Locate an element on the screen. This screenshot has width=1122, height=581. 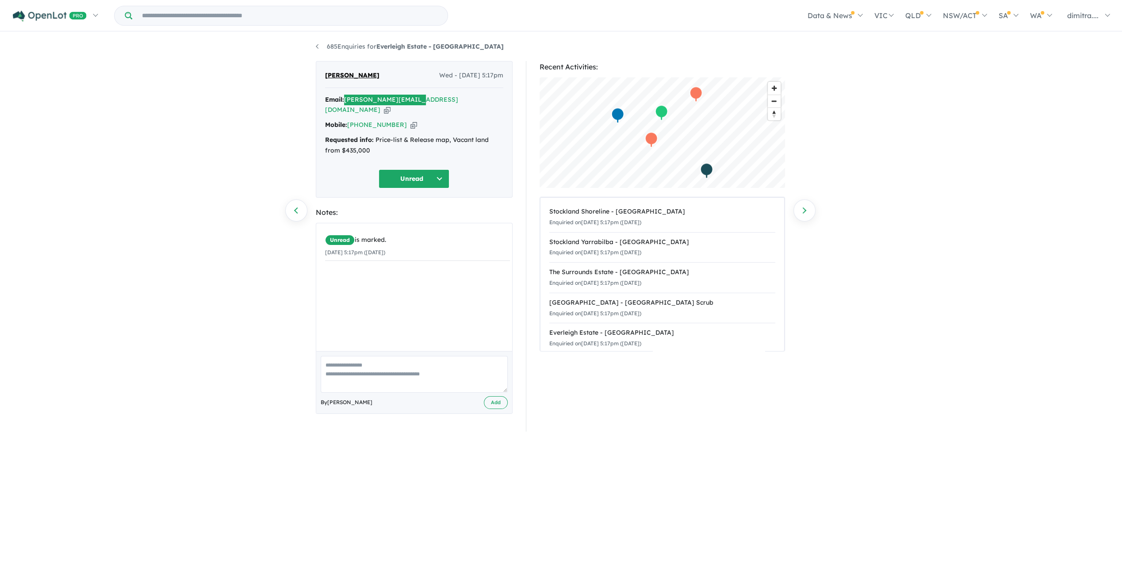
div: Price-list & Release map, Vacant land from $435,000 is located at coordinates (414, 146).